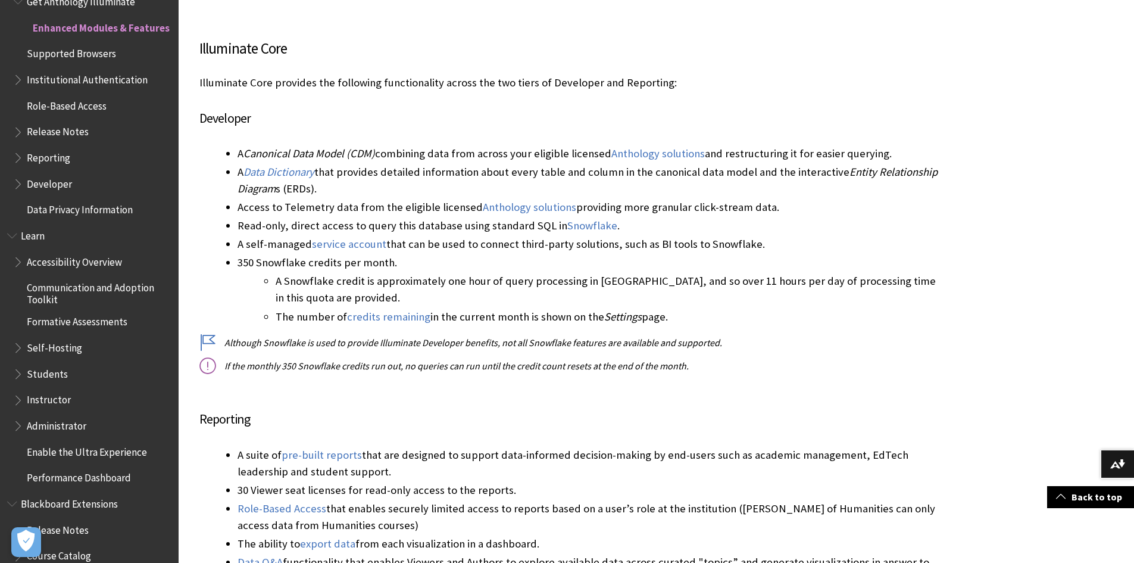  Describe the element at coordinates (67, 104) in the screenshot. I see `span: Role-Based Access` at that location.